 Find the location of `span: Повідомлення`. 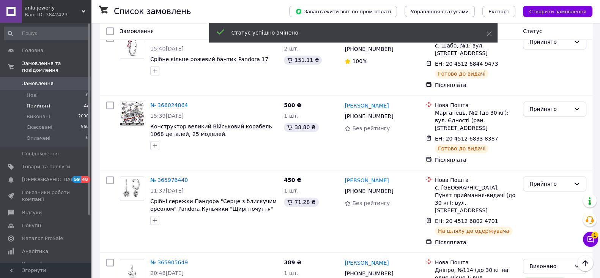

span: Повідомлення is located at coordinates (40, 154).